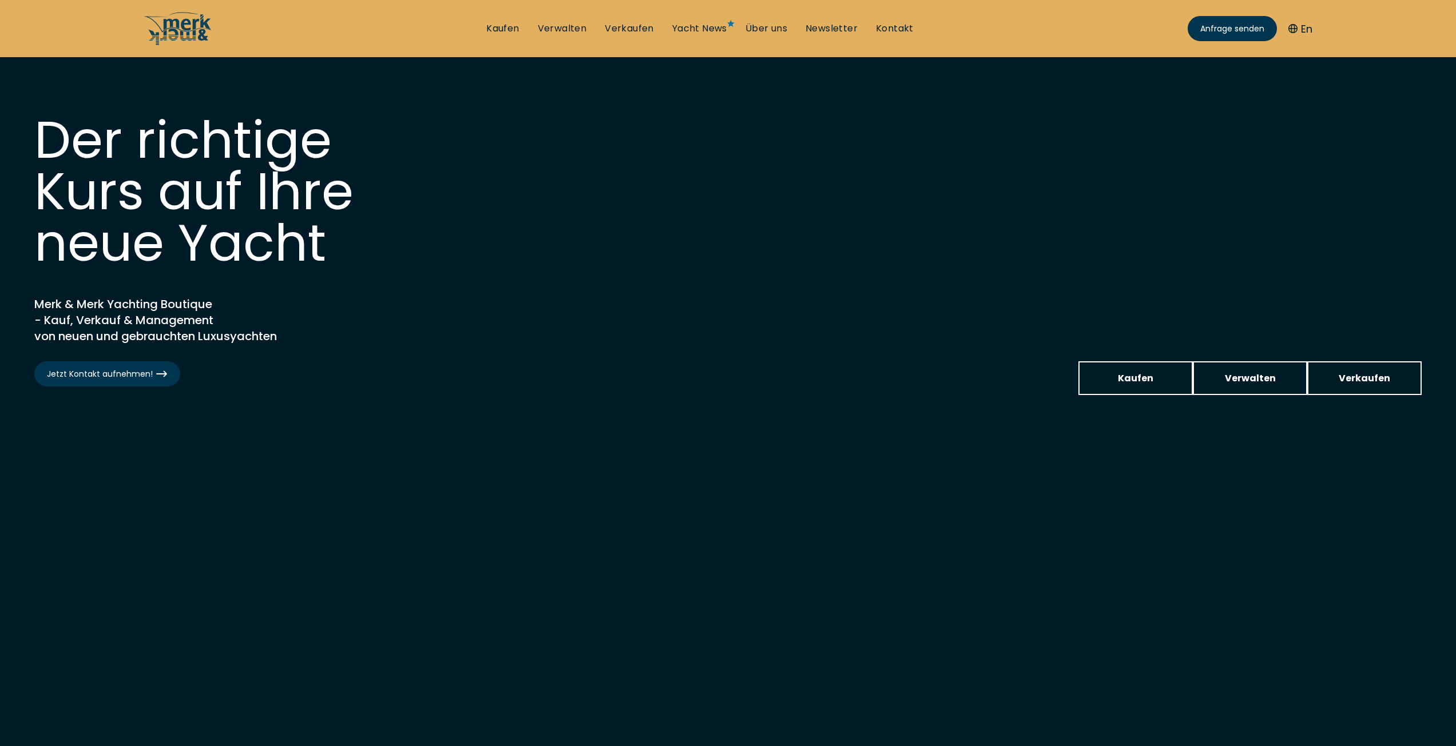 This screenshot has height=746, width=1456. Describe the element at coordinates (1364, 378) in the screenshot. I see `span: Verkaufen` at that location.